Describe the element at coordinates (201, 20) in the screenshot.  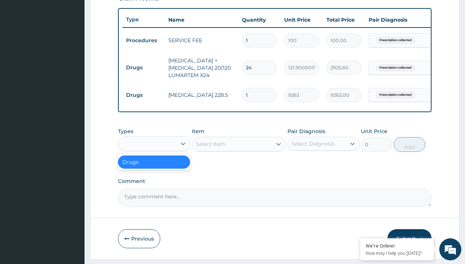
I see `th: Name` at that location.